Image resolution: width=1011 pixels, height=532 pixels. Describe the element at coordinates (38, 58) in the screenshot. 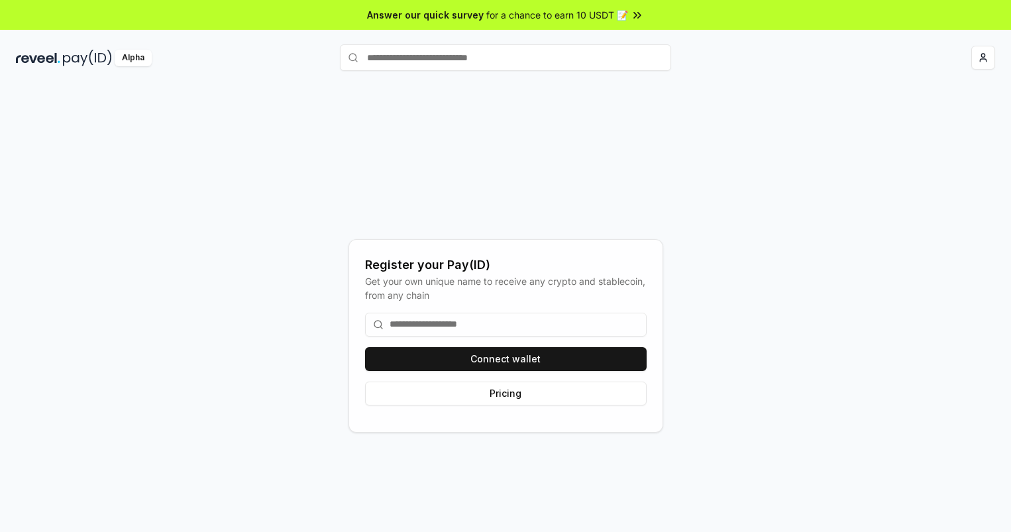

I see `img: reveel_dark` at that location.